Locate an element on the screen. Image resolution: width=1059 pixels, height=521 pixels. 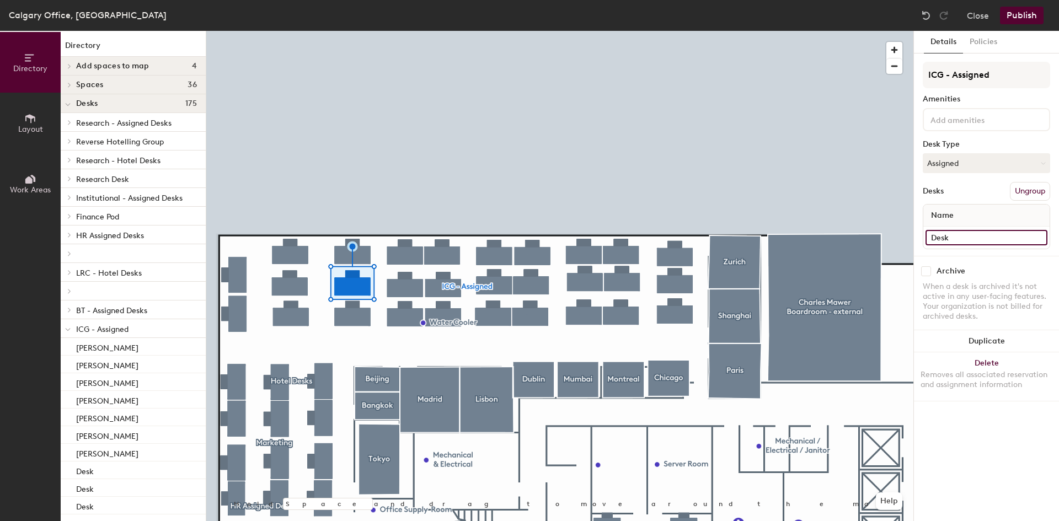
div: Desks is located at coordinates (933, 191).